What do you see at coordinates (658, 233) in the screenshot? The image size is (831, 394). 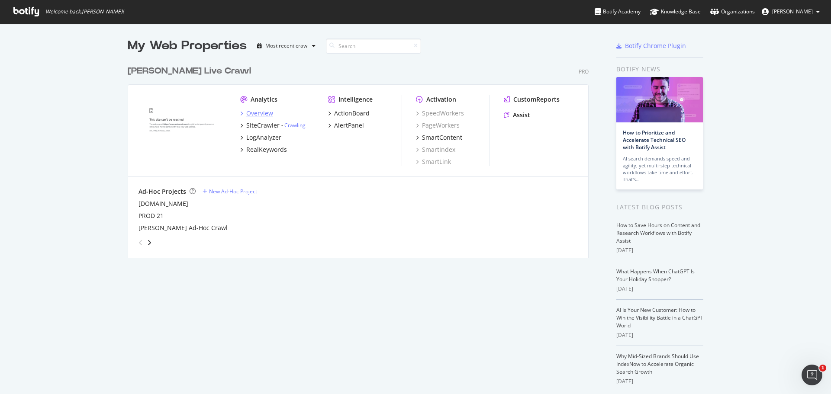 I see `a: How to Save Hours on Content and Research Workflows with Botify Assist` at bounding box center [658, 233].